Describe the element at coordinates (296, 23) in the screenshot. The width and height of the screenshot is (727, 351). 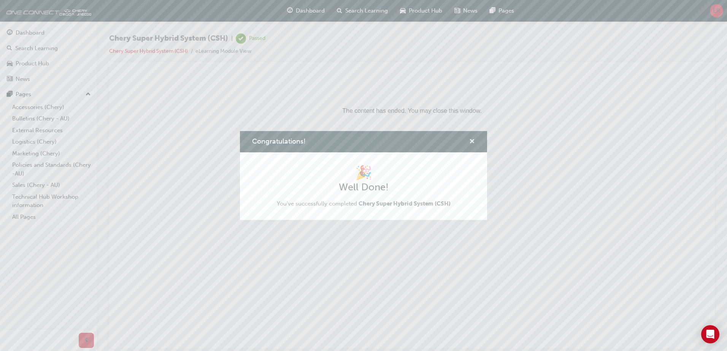
I see `p: The content has ended. You may close this window.` at that location.